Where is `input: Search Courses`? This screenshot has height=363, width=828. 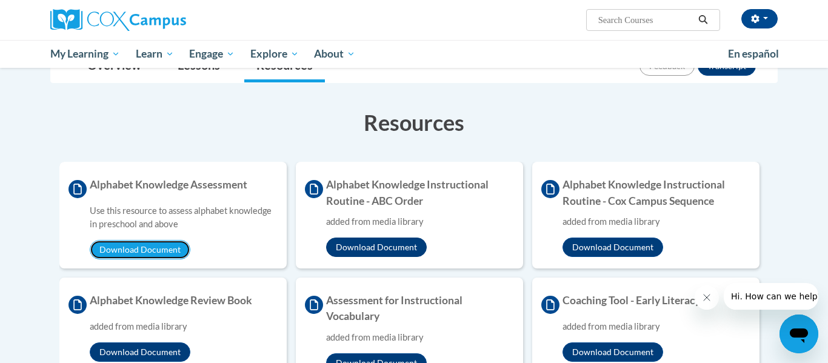
input: Search Courses is located at coordinates (646, 20).